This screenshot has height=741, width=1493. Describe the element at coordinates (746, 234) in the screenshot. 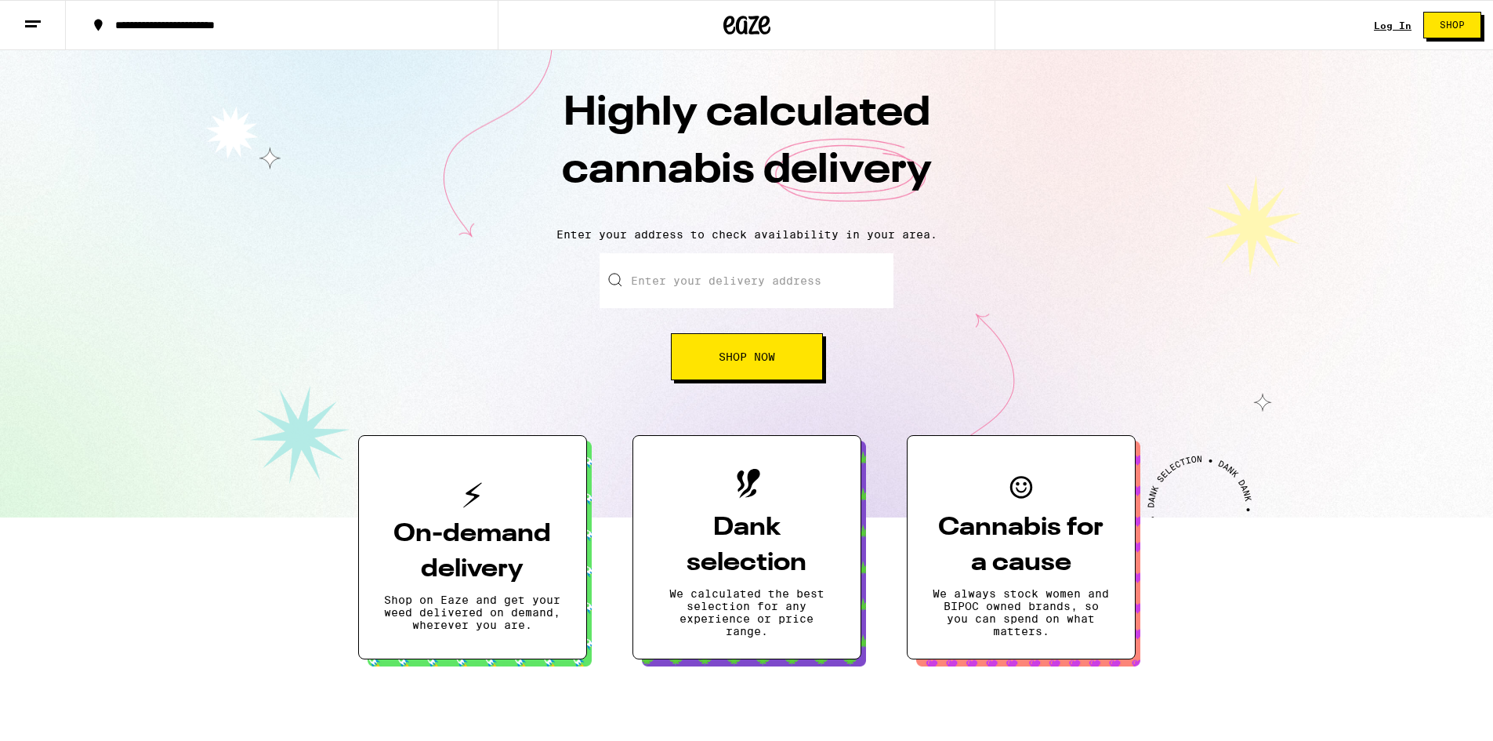

I see `p: Enter your address to check availability in your area.` at that location.